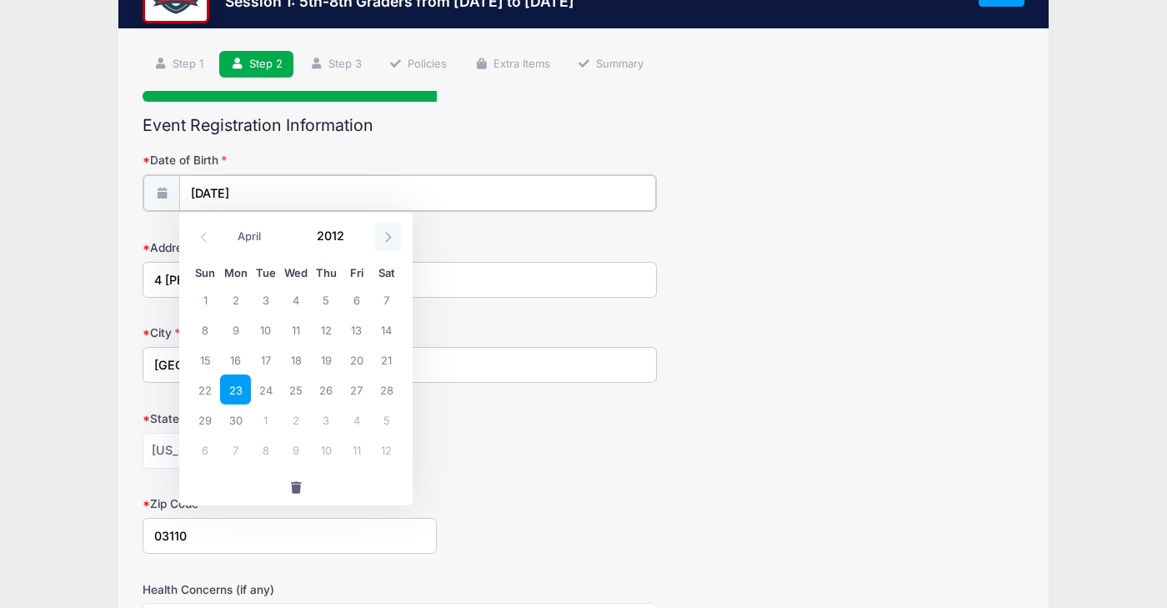  I want to click on span: May 9, 2012, so click(296, 449).